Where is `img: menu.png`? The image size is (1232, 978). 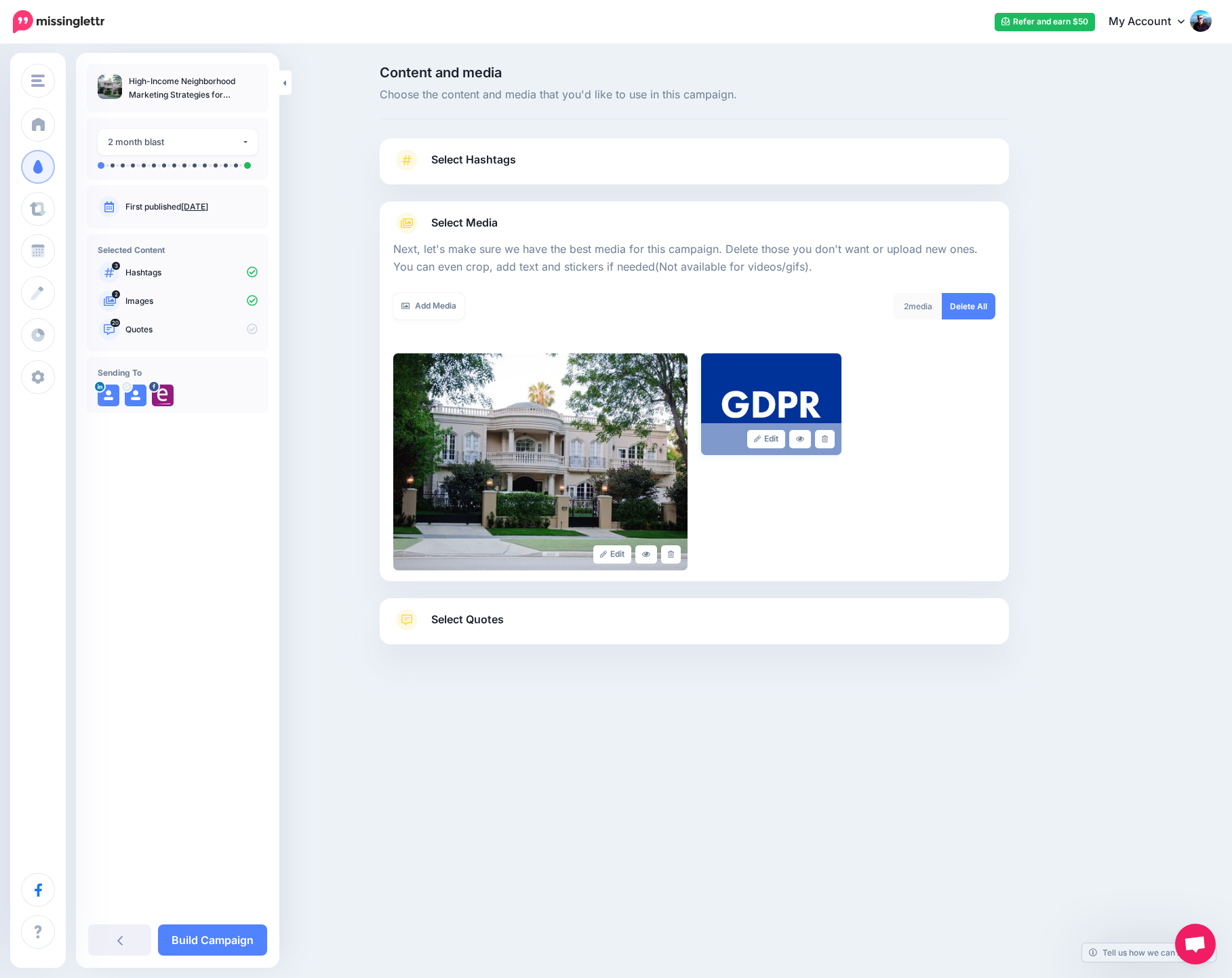
img: menu.png is located at coordinates (38, 80).